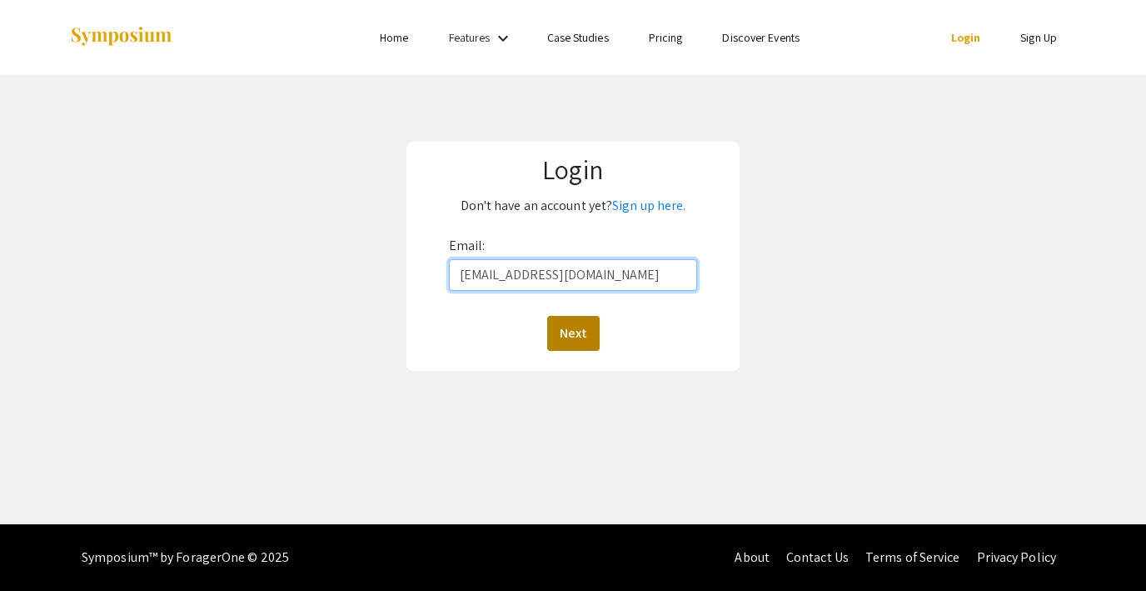 This screenshot has width=1146, height=591. Describe the element at coordinates (470, 37) in the screenshot. I see `a: Features` at that location.